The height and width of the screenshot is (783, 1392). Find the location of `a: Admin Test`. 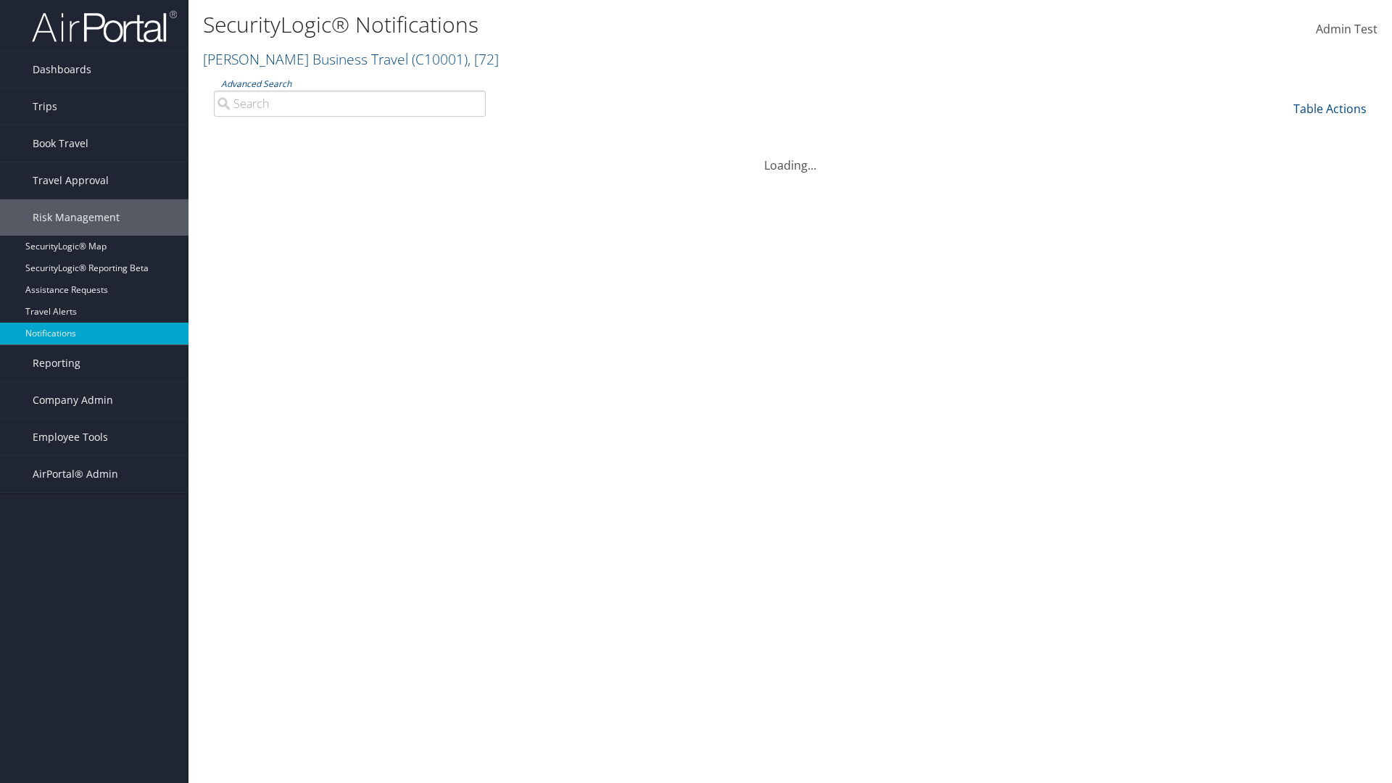

a: Admin Test is located at coordinates (1347, 30).